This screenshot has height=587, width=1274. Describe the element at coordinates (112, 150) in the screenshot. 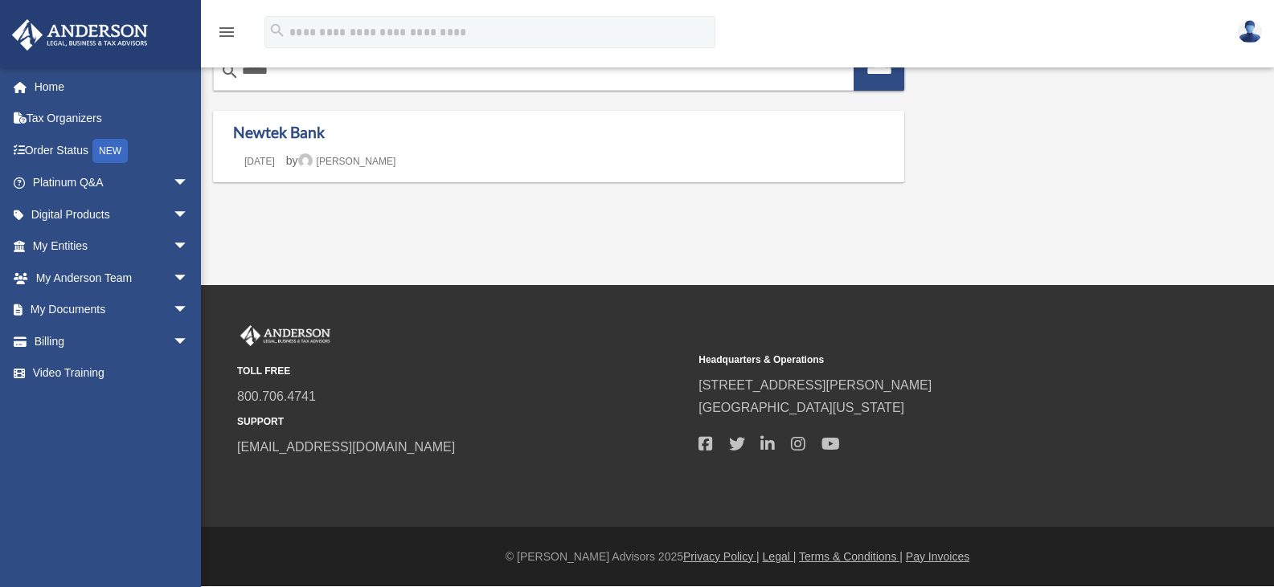

I see `a: Order StatusNEW` at that location.